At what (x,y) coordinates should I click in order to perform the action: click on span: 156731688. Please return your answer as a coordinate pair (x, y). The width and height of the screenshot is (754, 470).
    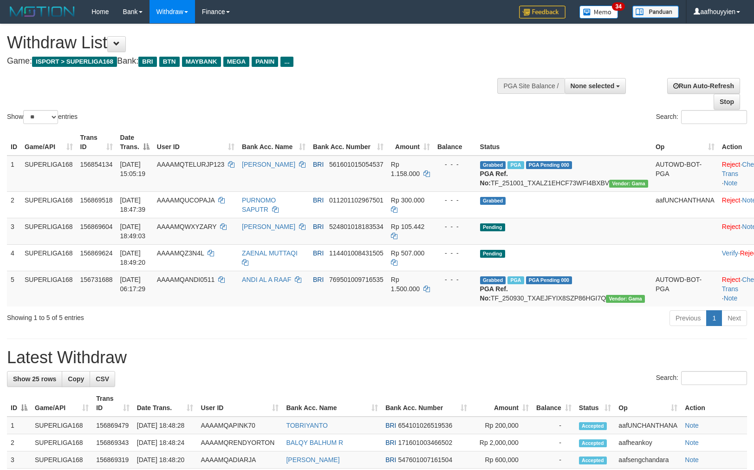
    Looking at the image, I should click on (97, 279).